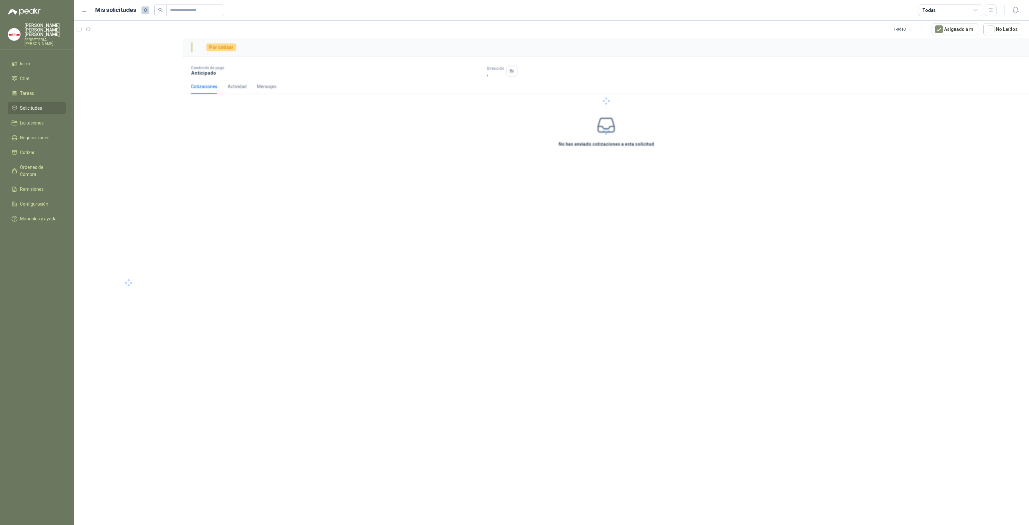  Describe the element at coordinates (1002, 29) in the screenshot. I see `button: No Leídos` at that location.